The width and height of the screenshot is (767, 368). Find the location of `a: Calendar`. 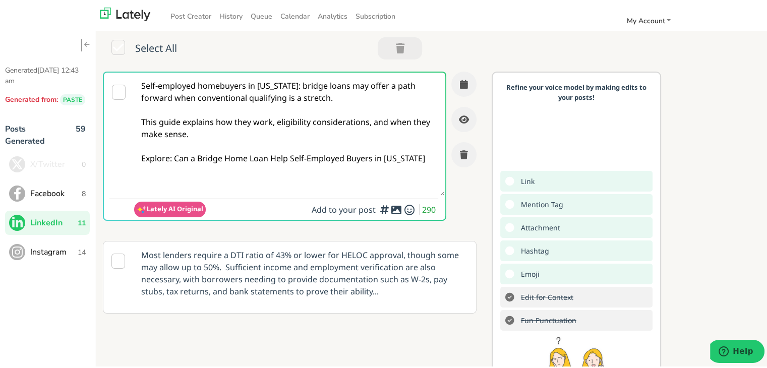

a: Calendar is located at coordinates (295, 14).